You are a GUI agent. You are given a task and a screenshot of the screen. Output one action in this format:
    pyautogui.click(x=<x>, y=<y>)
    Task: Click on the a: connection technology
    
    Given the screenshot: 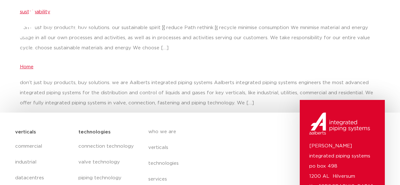 What is the action you would take?
    pyautogui.click(x=107, y=146)
    